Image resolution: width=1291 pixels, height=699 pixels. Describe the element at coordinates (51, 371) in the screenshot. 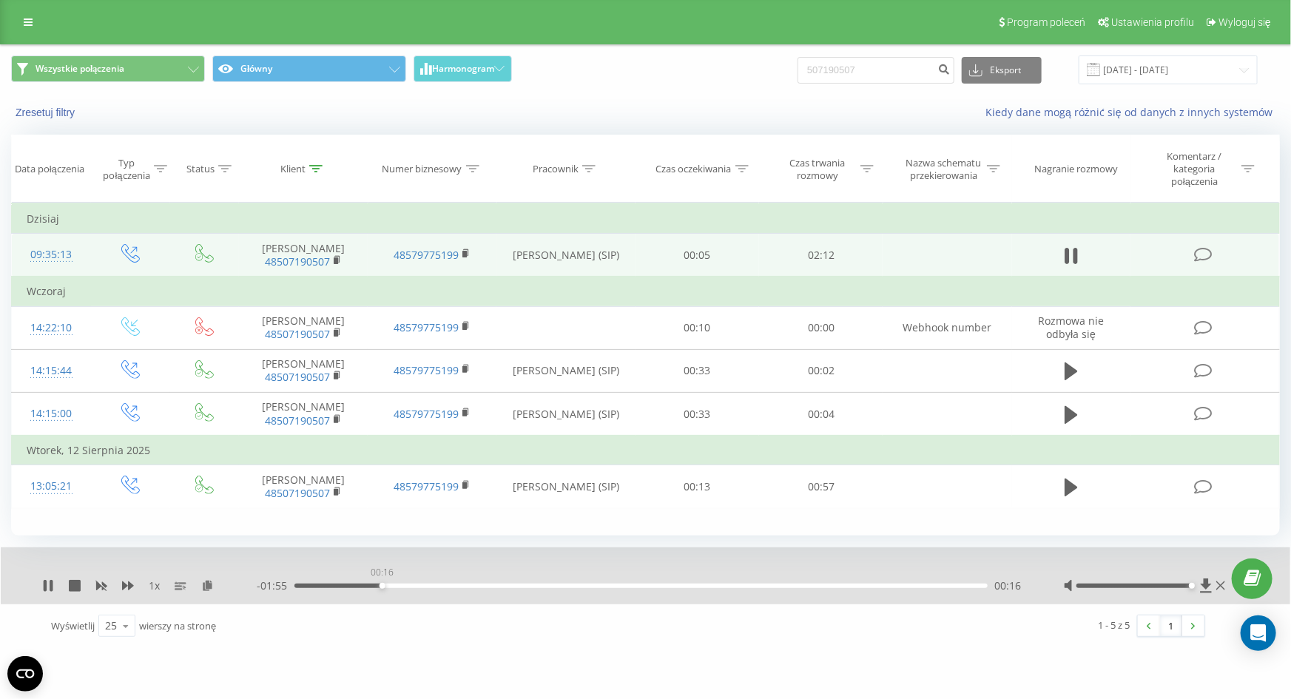

I see `div: 14:15:44` at that location.